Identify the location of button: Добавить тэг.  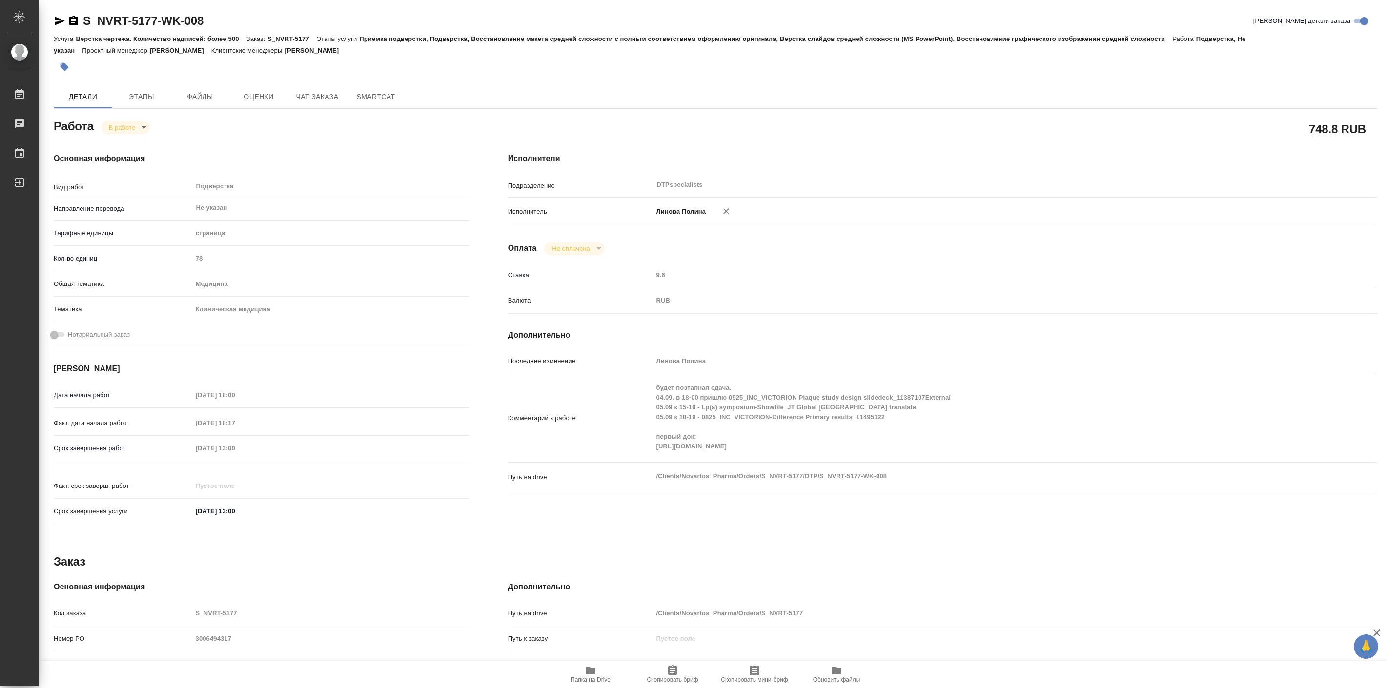
(64, 67).